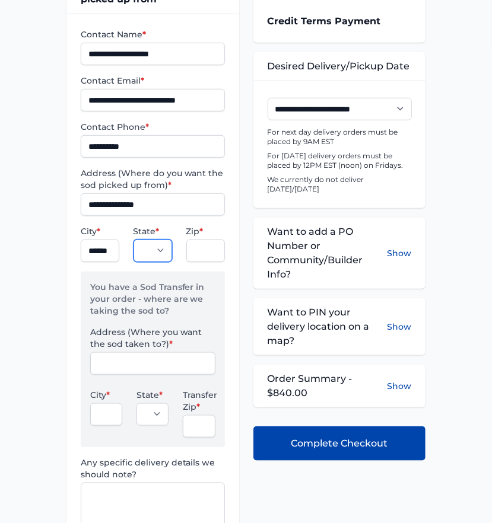 The height and width of the screenshot is (523, 492). What do you see at coordinates (327, 327) in the screenshot?
I see `span: Want to PIN your delivery location on a map?` at bounding box center [327, 327].